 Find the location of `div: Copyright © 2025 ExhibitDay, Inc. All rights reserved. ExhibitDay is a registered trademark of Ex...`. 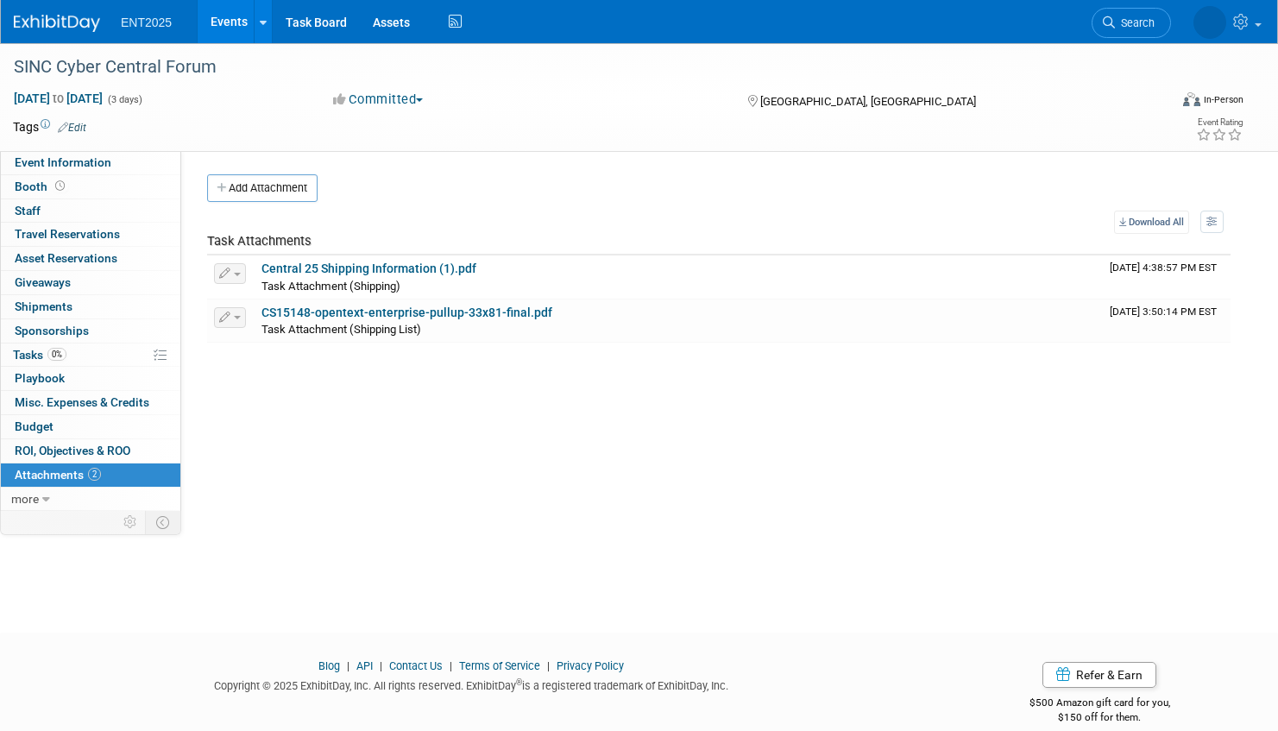

div: Copyright © 2025 ExhibitDay, Inc. All rights reserved. ExhibitDay is a registered trademark of Ex... is located at coordinates (471, 683).